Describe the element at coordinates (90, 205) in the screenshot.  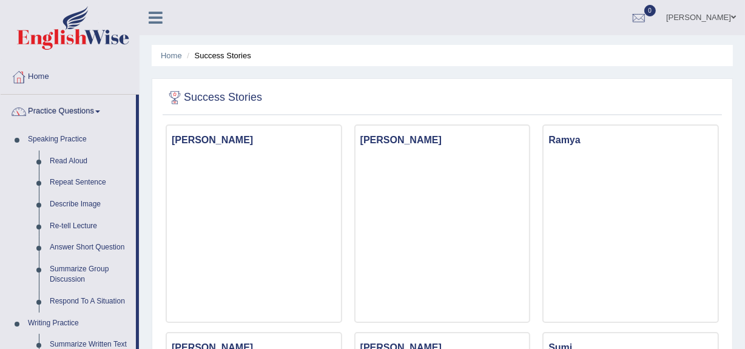
I see `a: Describe Image` at that location.